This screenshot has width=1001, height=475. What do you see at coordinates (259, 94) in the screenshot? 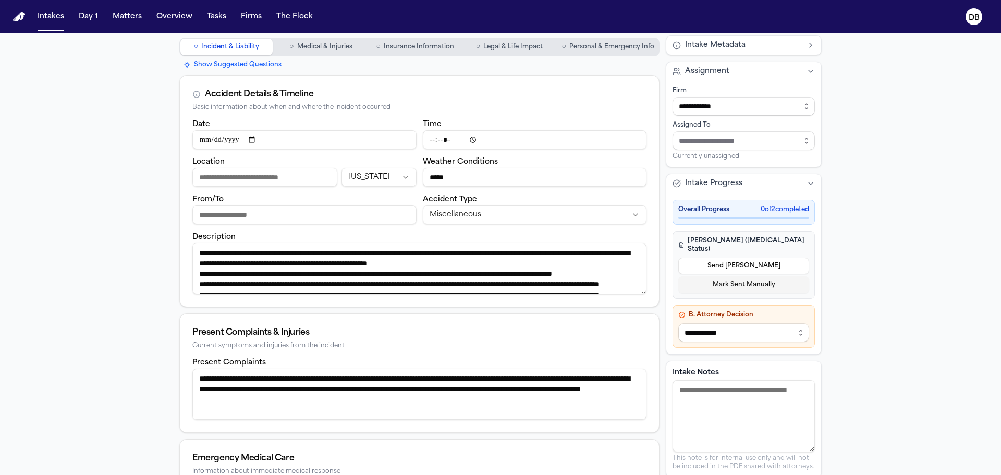
I see `div: Accident Details & Timeline` at bounding box center [259, 94].